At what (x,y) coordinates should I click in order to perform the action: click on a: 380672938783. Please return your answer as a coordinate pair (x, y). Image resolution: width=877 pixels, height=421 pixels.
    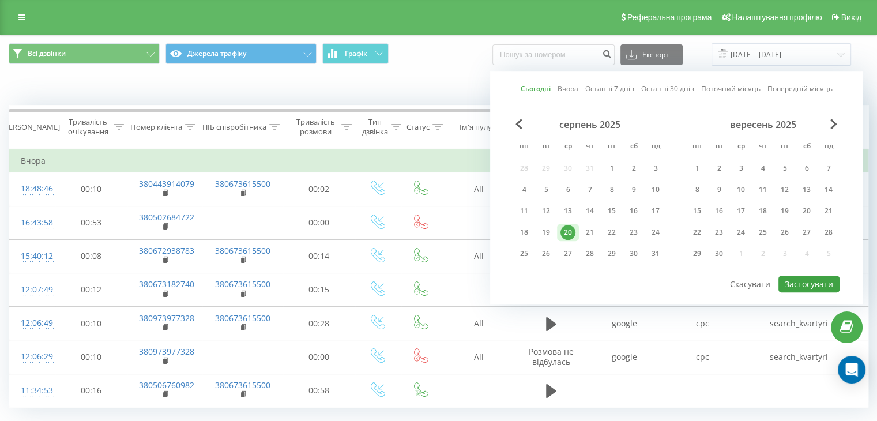
    Looking at the image, I should click on (167, 250).